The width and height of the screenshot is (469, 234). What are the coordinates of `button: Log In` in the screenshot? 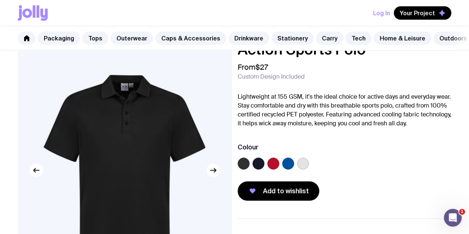 It's located at (382, 13).